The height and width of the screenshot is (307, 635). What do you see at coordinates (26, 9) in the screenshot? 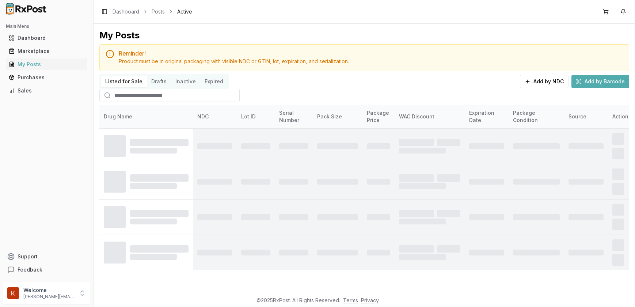
I see `img: RxPost Logo` at bounding box center [26, 9].